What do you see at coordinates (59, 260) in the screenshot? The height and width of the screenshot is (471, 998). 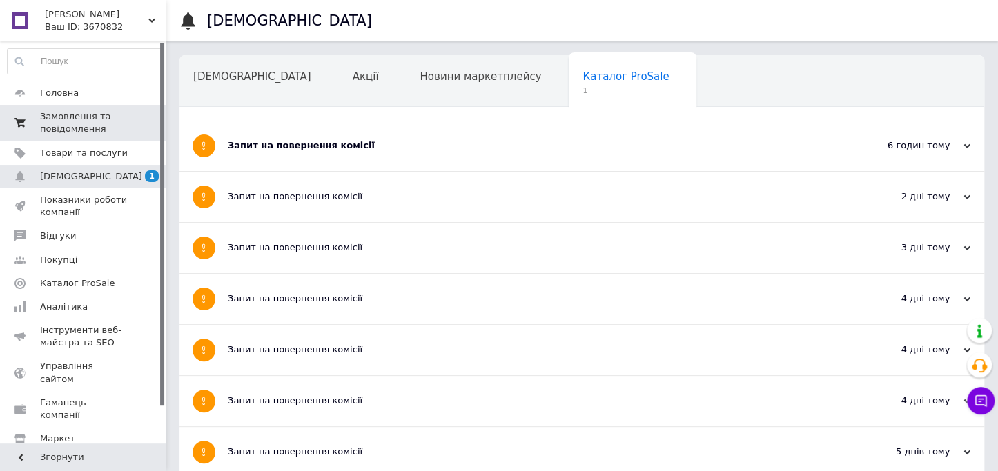 I see `span: Покупці` at bounding box center [59, 260].